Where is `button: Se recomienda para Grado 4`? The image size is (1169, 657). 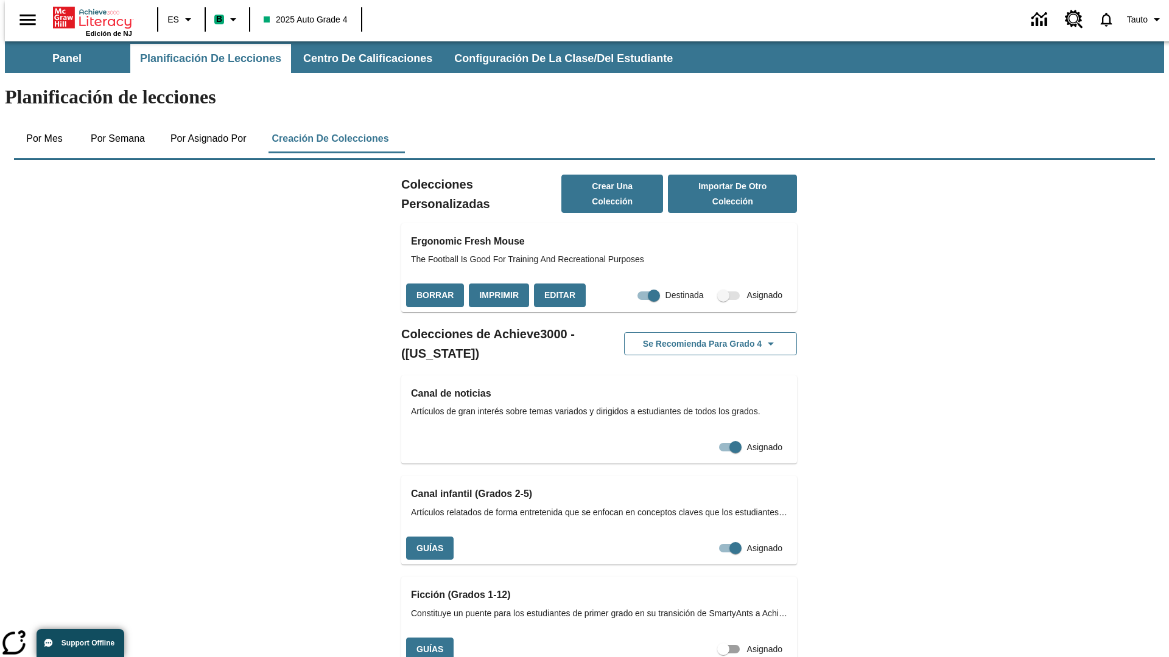 button: Se recomienda para Grado 4 is located at coordinates (710, 344).